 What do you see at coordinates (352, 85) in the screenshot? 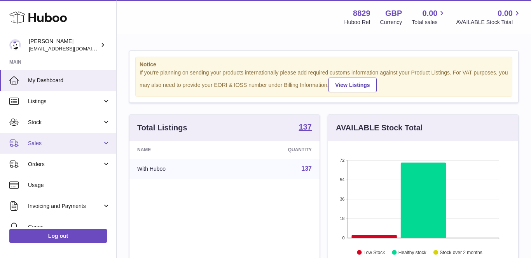
I see `a: View Listings` at bounding box center [352, 85].